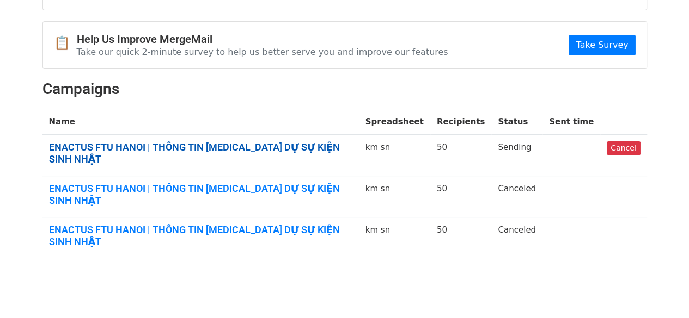 This screenshot has height=318, width=689. What do you see at coordinates (200, 122) in the screenshot?
I see `th: Name` at bounding box center [200, 122].